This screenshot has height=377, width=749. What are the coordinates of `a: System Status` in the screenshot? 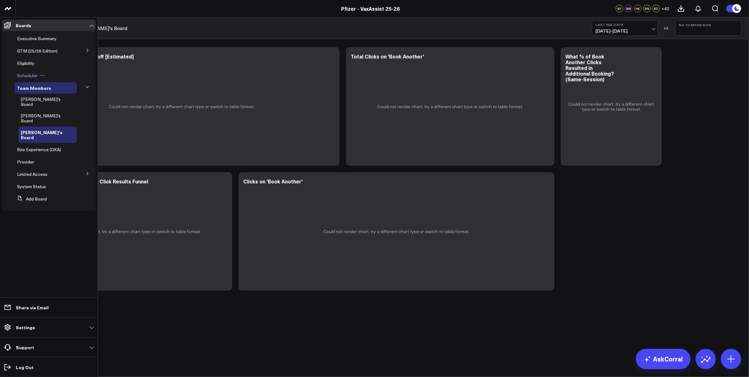 It's located at (32, 186).